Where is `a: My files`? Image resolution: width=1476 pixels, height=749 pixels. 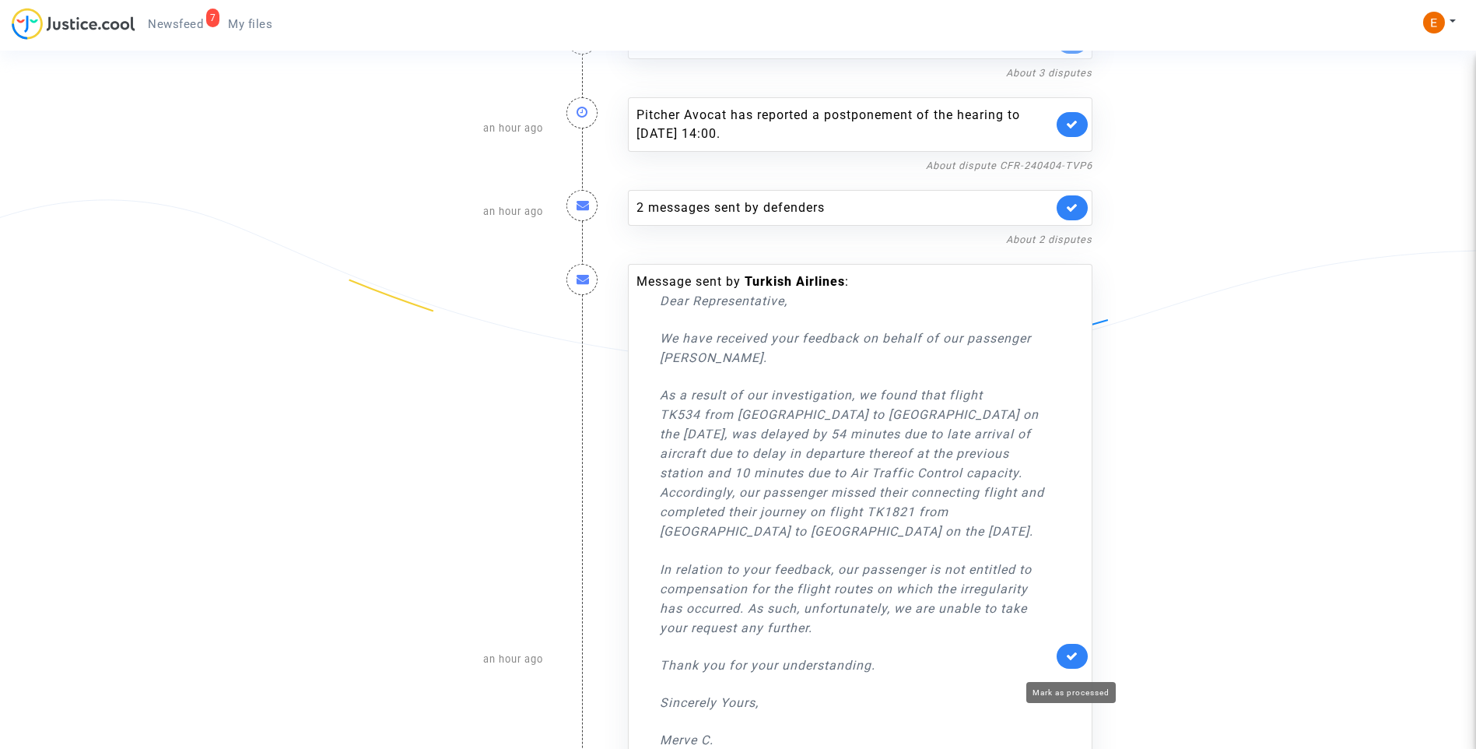
a: My files is located at coordinates (250, 24).